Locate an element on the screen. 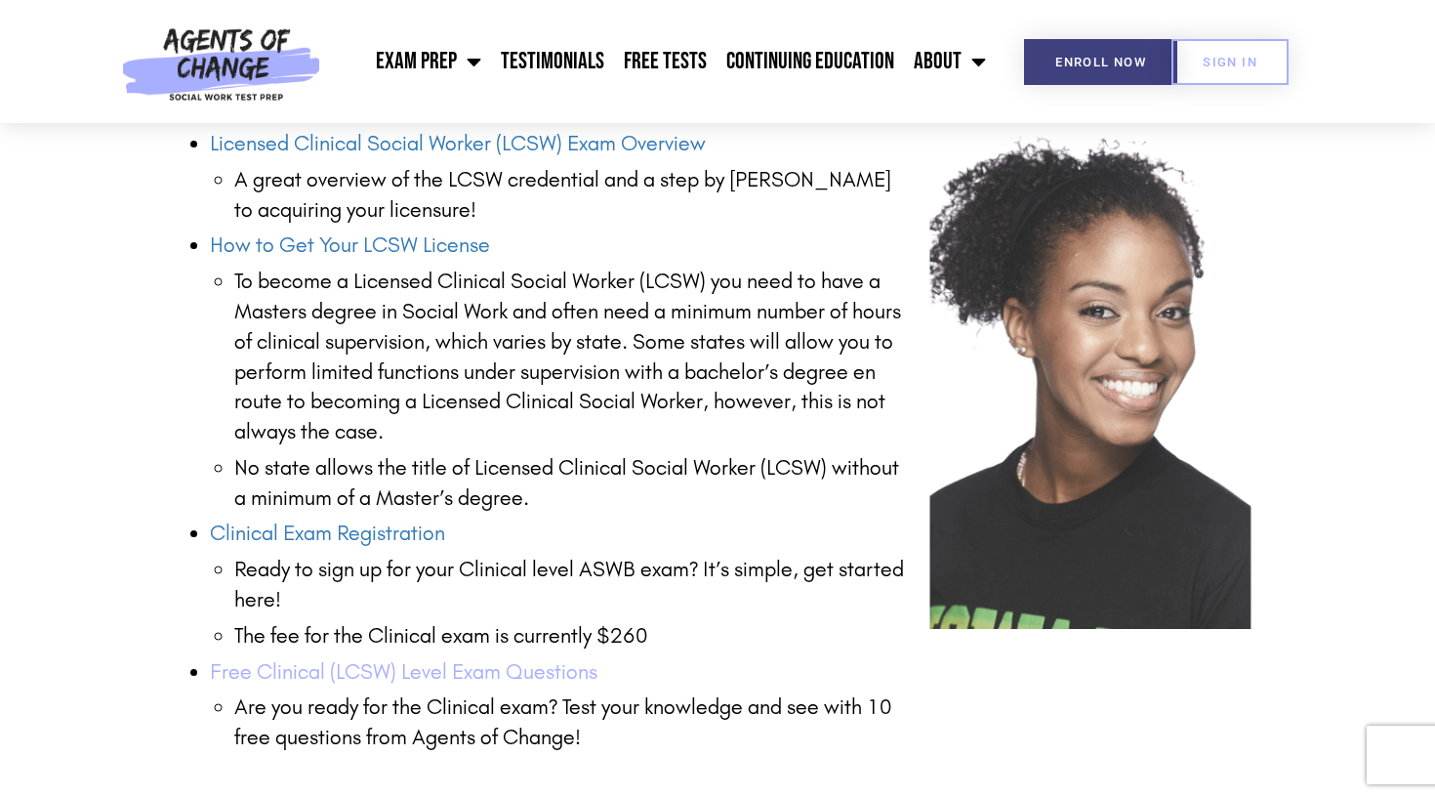  span: SIGN IN is located at coordinates (1230, 62).